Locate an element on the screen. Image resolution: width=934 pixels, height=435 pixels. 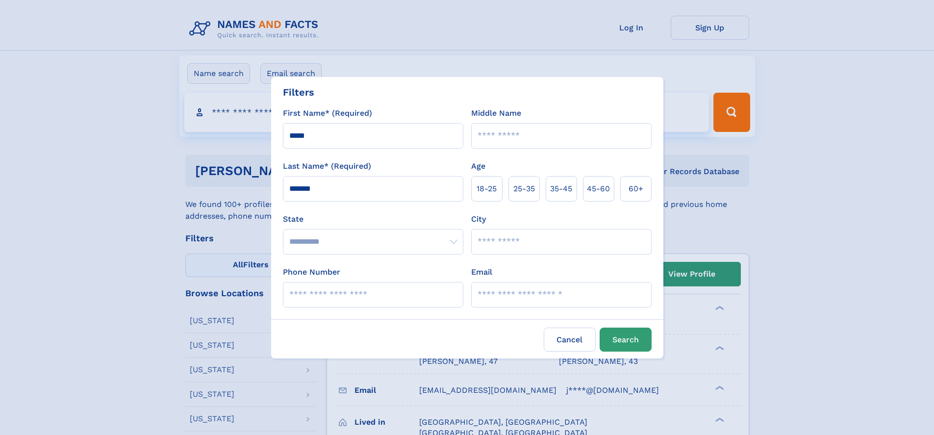
span: 45‑60 is located at coordinates (598, 189).